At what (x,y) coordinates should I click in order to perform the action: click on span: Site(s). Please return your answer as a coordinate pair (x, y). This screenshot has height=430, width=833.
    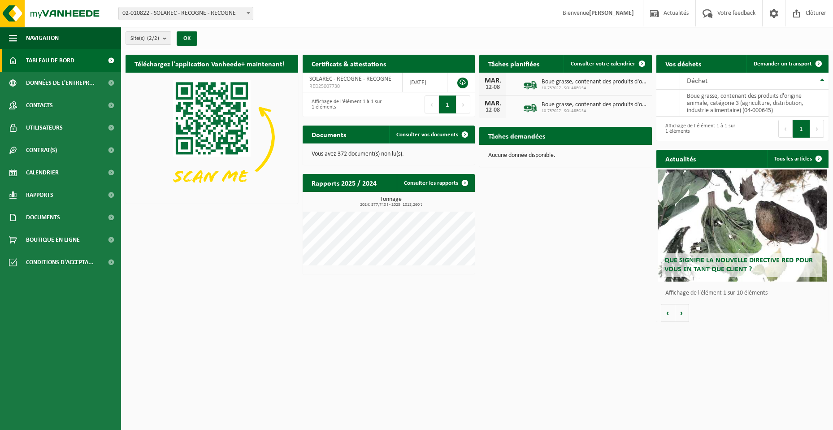
    Looking at the image, I should click on (145, 39).